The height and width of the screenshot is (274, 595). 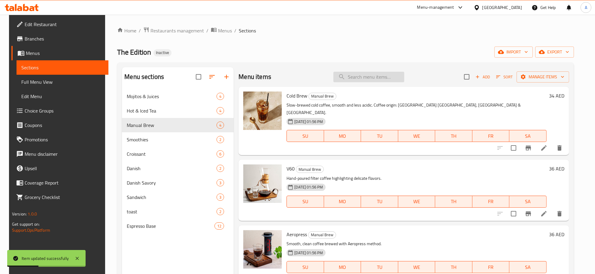 I want to click on span: export, so click(x=555, y=52).